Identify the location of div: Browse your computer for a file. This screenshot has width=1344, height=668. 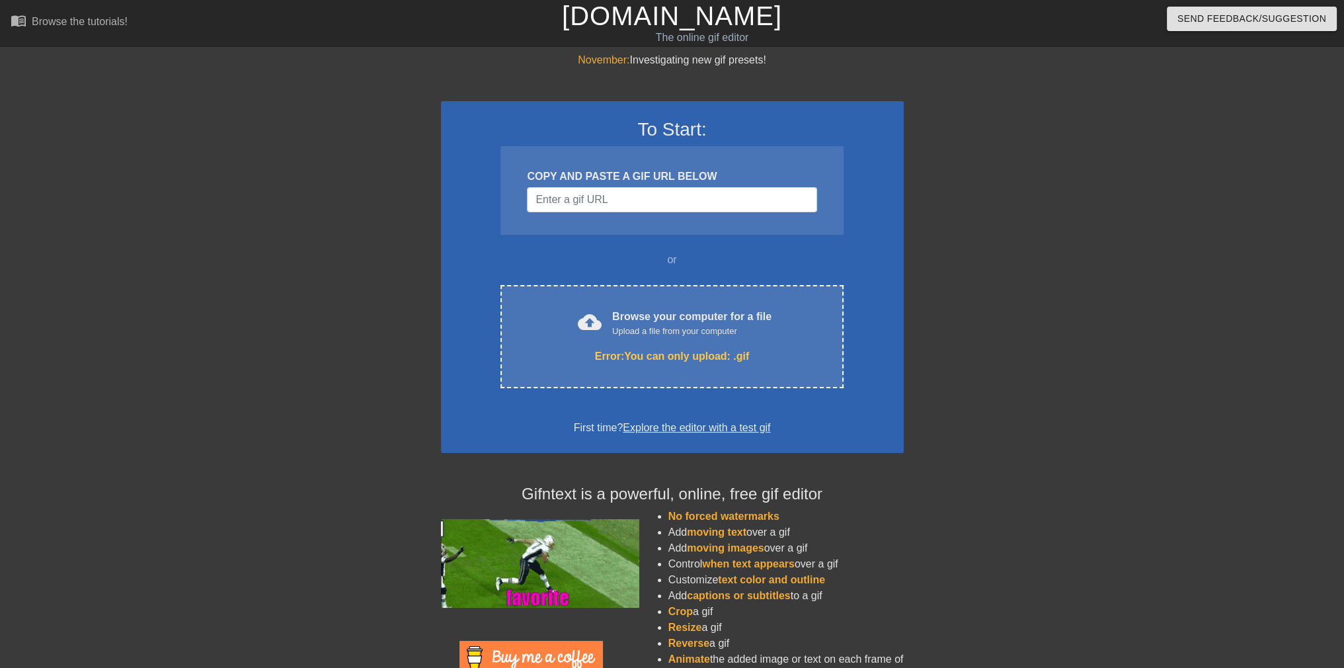
(692, 323).